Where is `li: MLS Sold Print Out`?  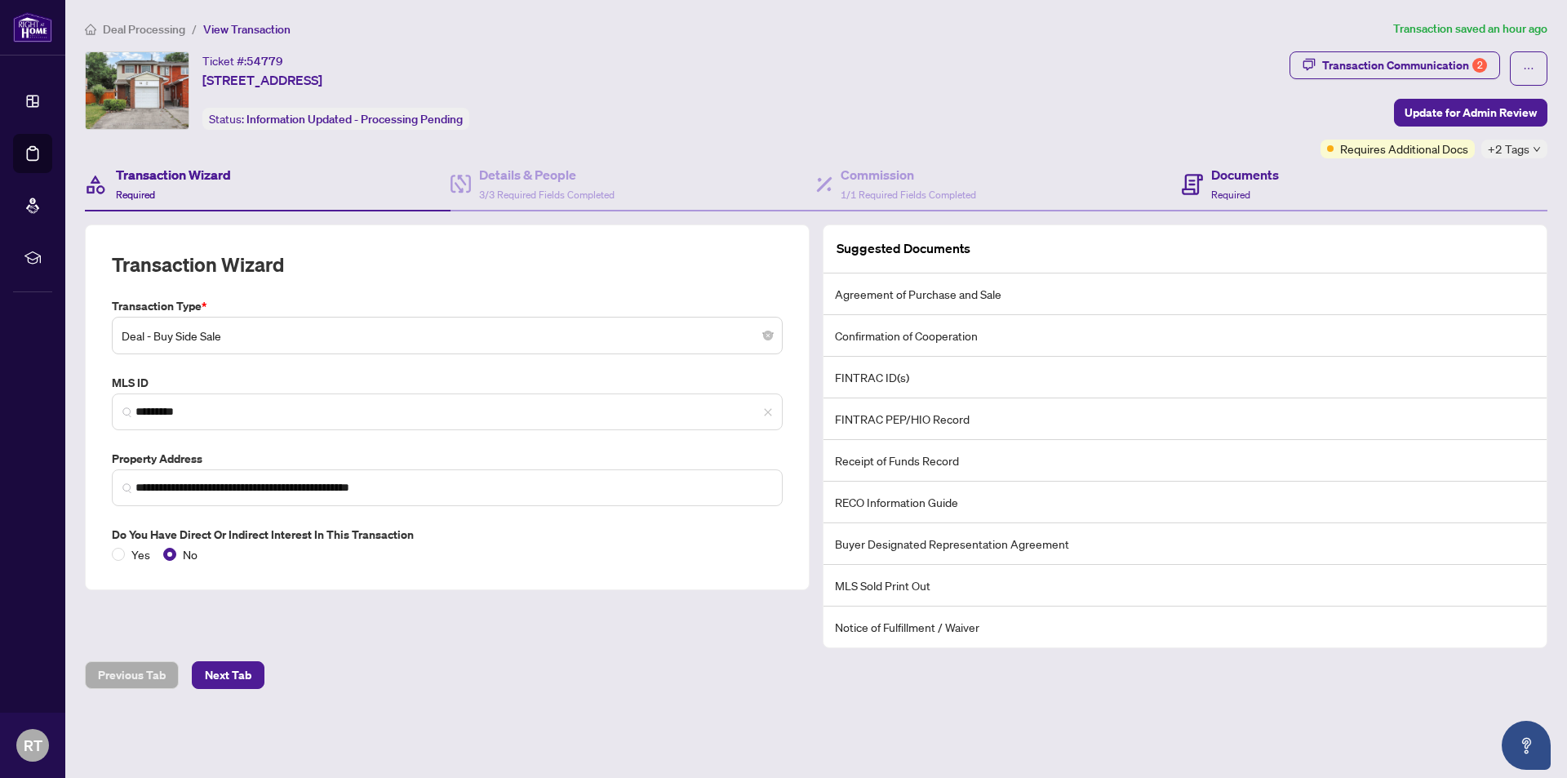
li: MLS Sold Print Out is located at coordinates (1185, 585).